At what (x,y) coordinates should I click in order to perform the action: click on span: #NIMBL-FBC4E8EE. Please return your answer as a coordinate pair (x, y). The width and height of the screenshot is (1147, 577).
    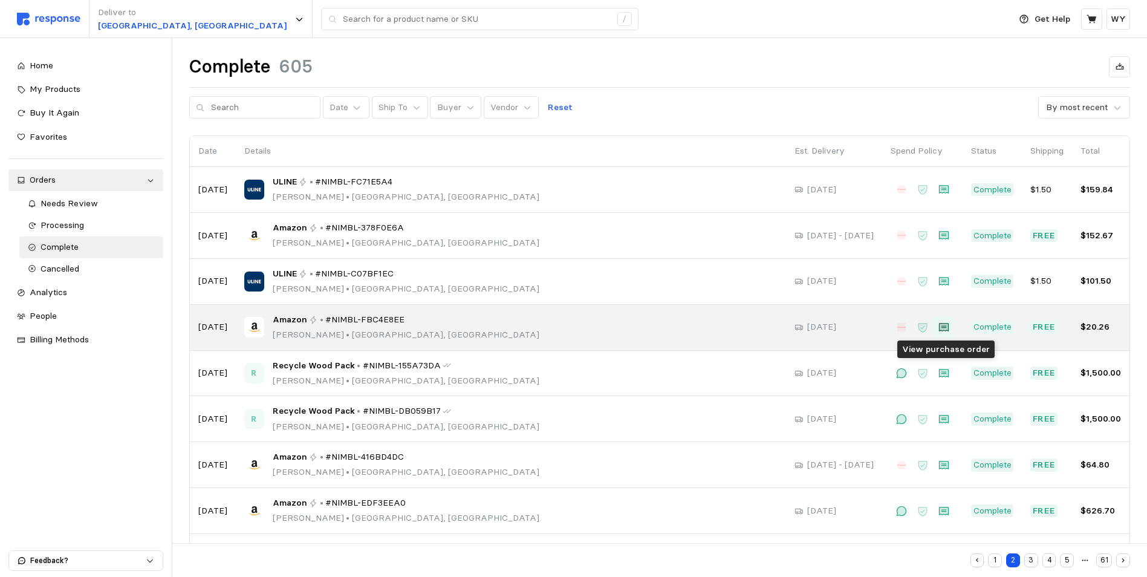
    Looking at the image, I should click on (365, 320).